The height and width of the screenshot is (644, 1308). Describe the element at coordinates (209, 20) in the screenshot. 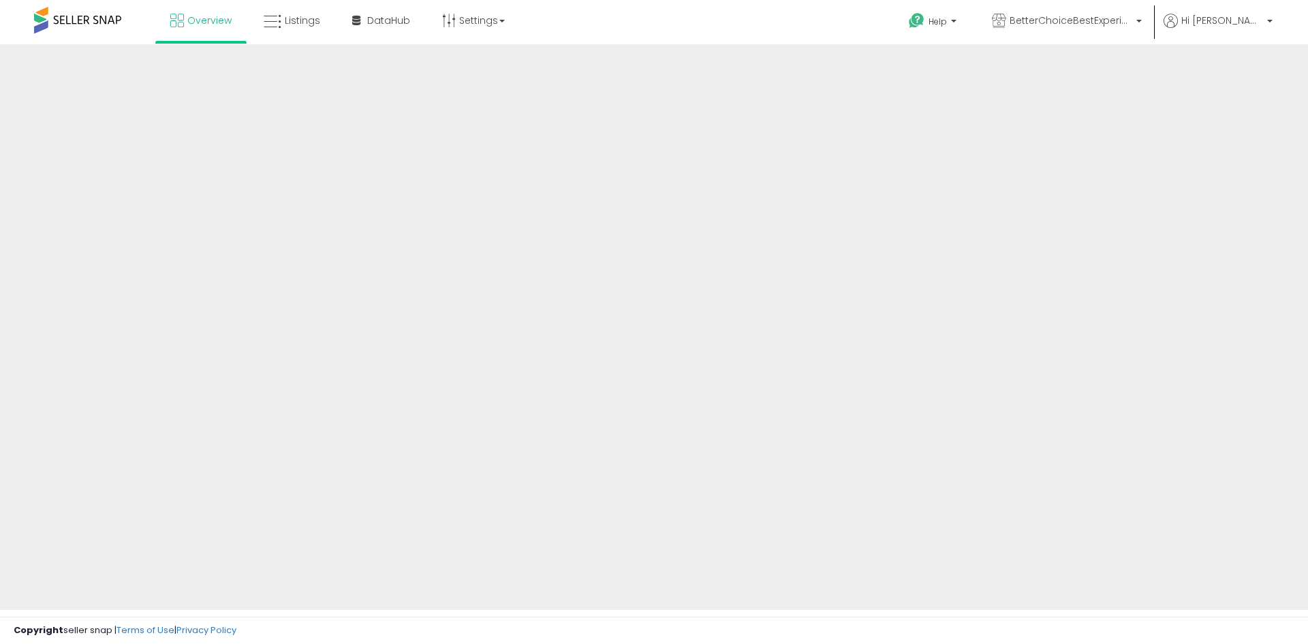

I see `span: Overview` at that location.